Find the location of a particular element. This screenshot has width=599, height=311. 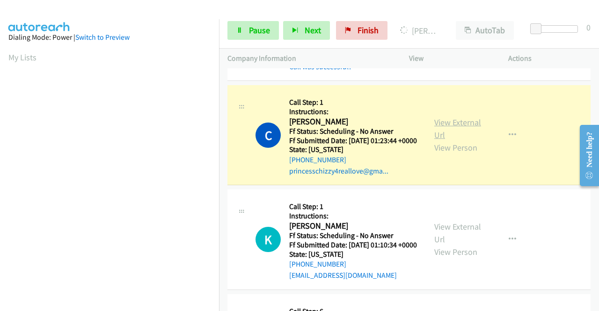

div: The call is yet to be attempted is located at coordinates (268, 239).